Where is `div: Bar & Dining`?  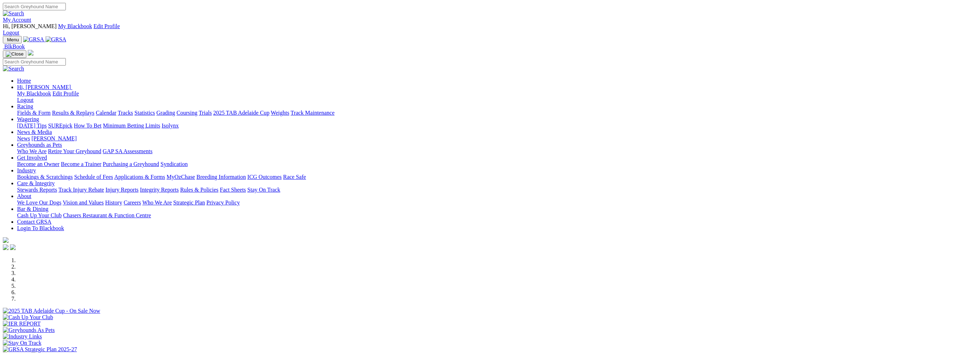
div: Bar & Dining is located at coordinates (494, 215).